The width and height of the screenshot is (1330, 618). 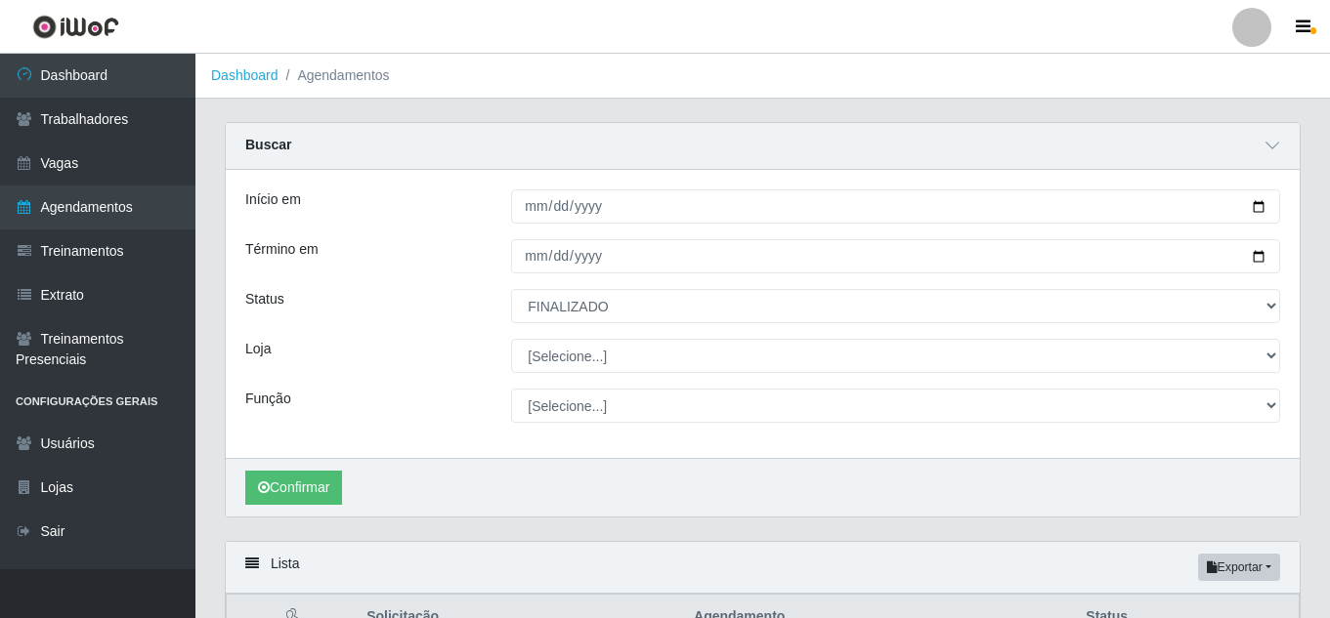 I want to click on img: CoreUI Logo, so click(x=75, y=26).